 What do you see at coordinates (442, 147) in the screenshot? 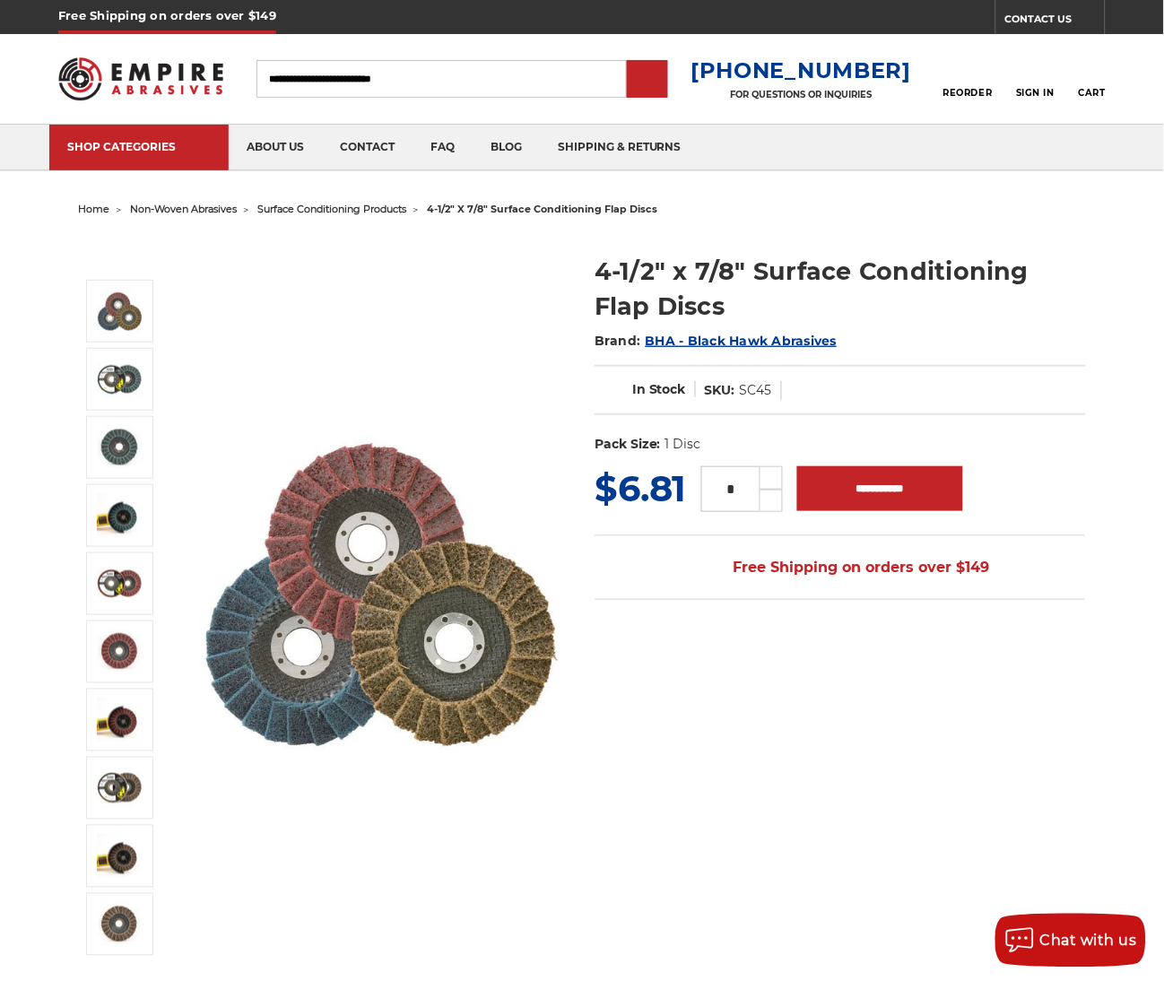
I see `a: faq` at bounding box center [442, 147].